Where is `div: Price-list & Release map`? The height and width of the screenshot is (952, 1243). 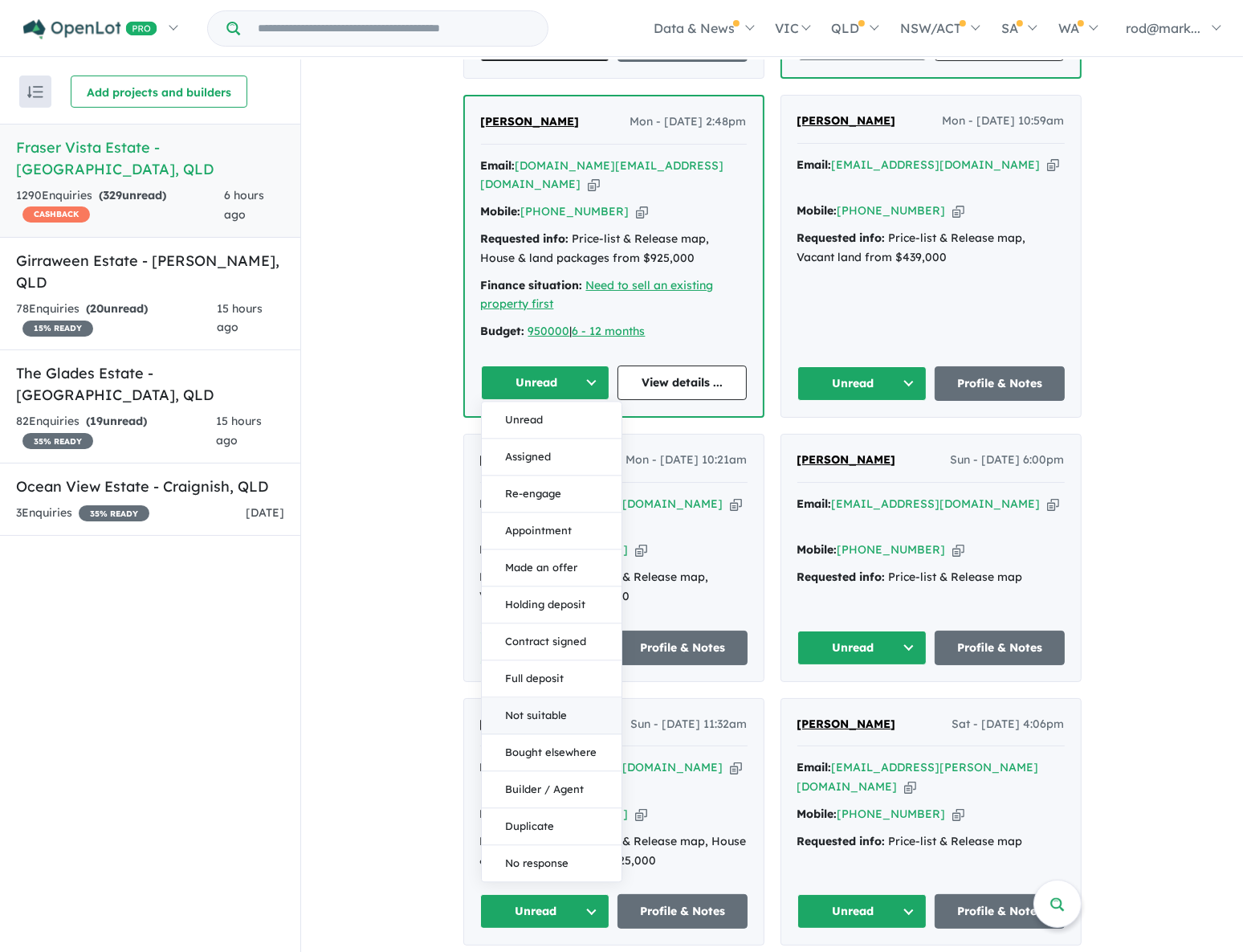
div: Price-list & Release map is located at coordinates (931, 577).